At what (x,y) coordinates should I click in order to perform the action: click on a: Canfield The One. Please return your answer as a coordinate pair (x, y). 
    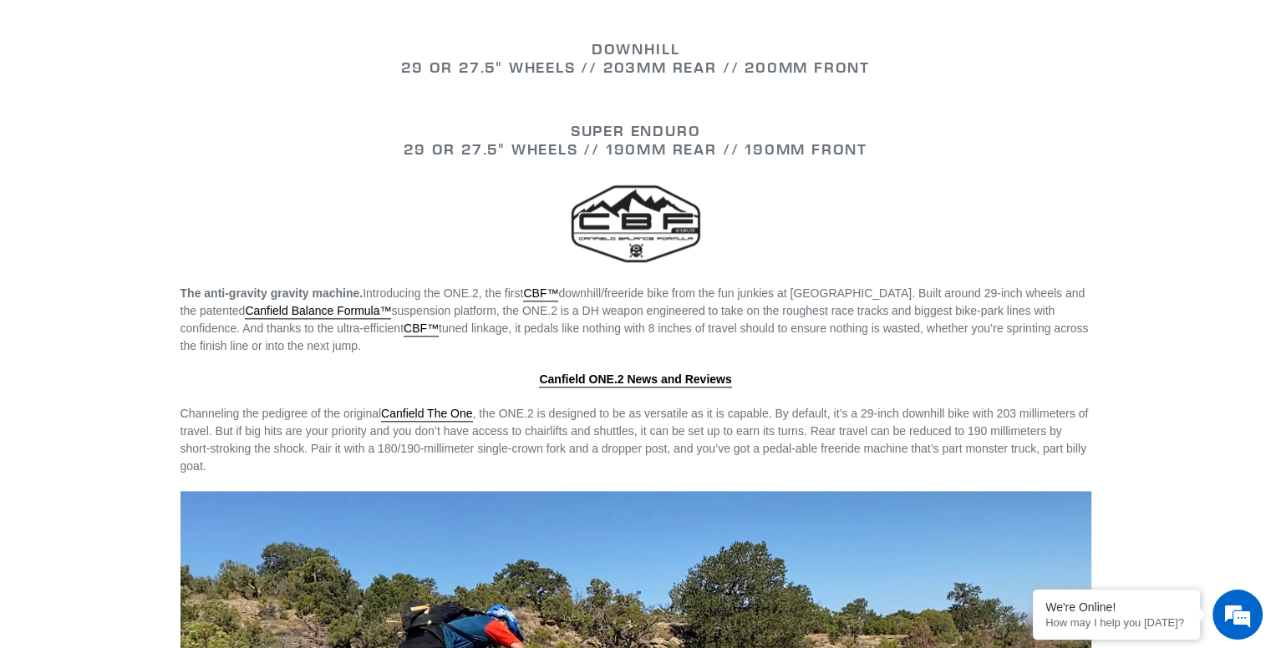
    Looking at the image, I should click on (426, 414).